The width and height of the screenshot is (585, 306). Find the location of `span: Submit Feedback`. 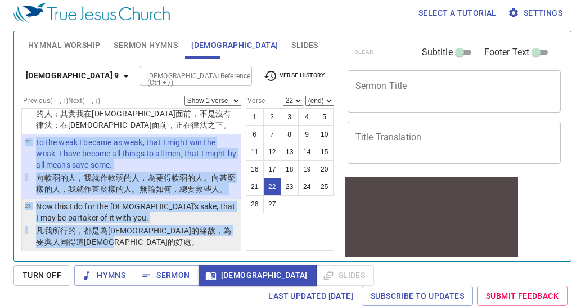

span: Submit Feedback is located at coordinates (522, 296).